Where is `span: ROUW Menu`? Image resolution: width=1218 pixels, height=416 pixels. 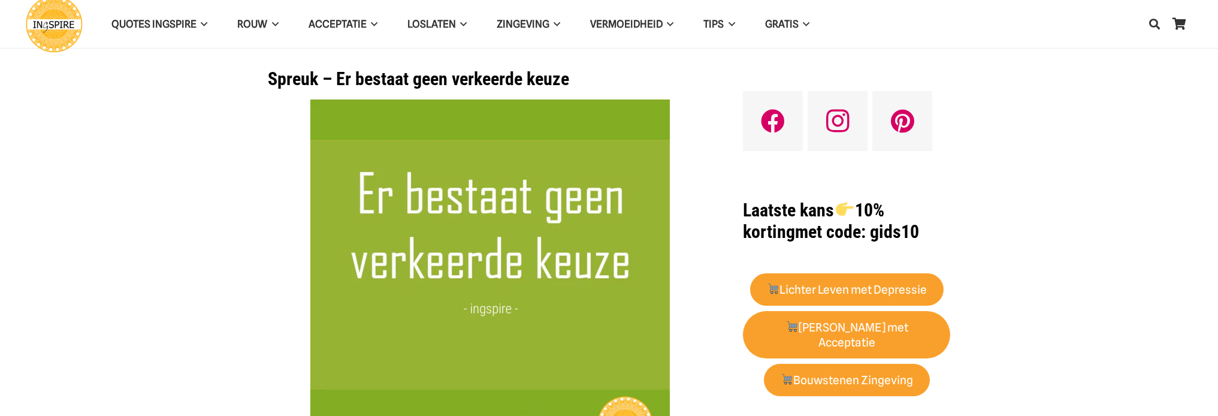 span: ROUW Menu is located at coordinates (273, 24).